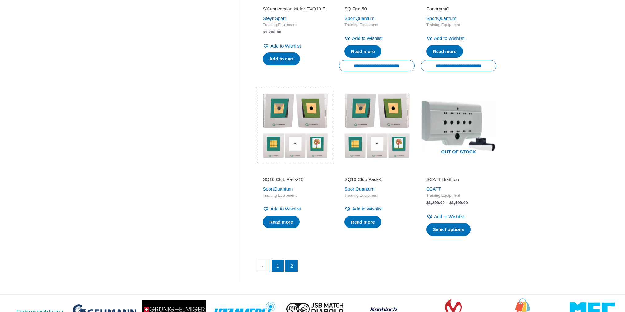 The image size is (625, 312). What do you see at coordinates (363, 222) in the screenshot?
I see `a: Read more about “SQ10 Club Pack-5”` at bounding box center [363, 222].